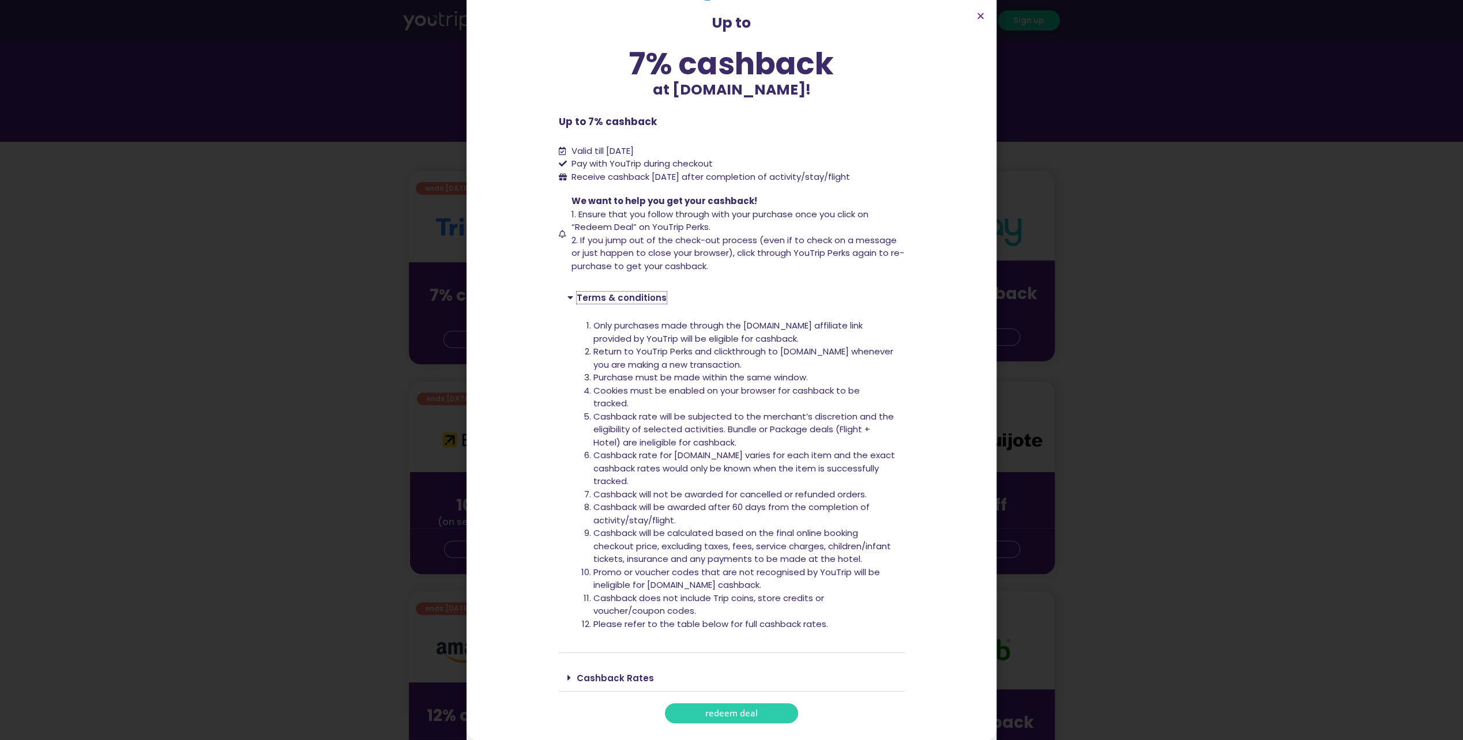 The width and height of the screenshot is (1463, 740). I want to click on li: Purchase must be made within the same window., so click(744, 378).